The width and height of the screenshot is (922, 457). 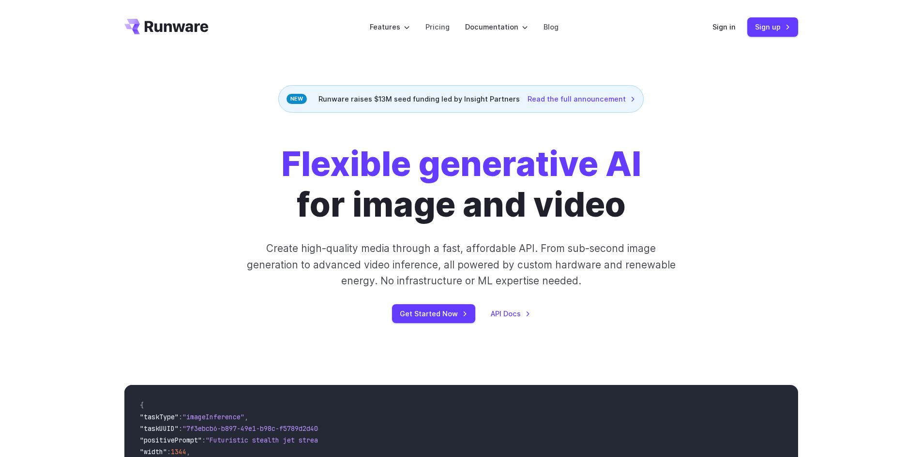 What do you see at coordinates (153, 452) in the screenshot?
I see `span: "width"` at bounding box center [153, 452].